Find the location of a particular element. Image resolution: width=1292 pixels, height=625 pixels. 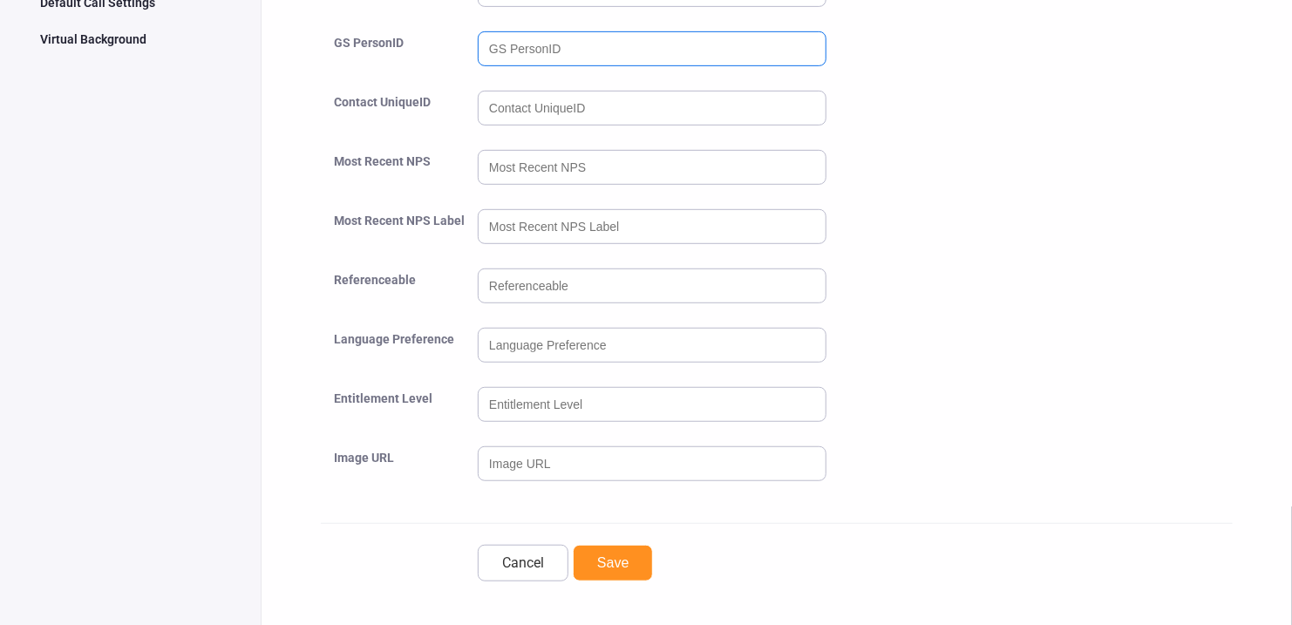

input: Contact UniqueID is located at coordinates (652, 108).